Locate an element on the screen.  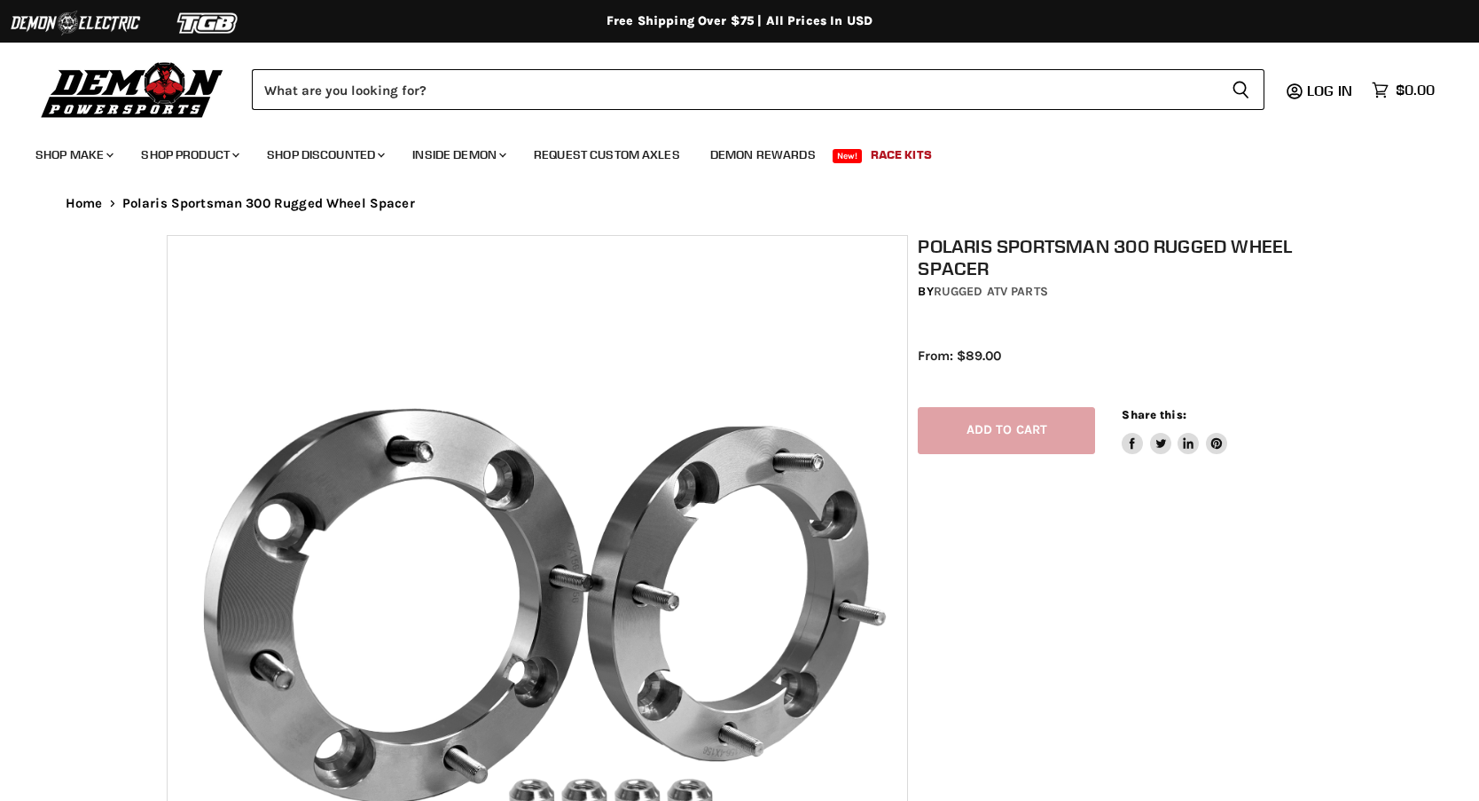
form: Product is located at coordinates (758, 90).